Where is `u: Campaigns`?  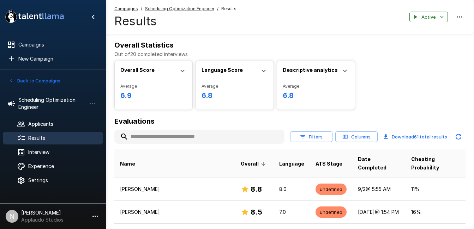
u: Campaigns is located at coordinates (126, 8).